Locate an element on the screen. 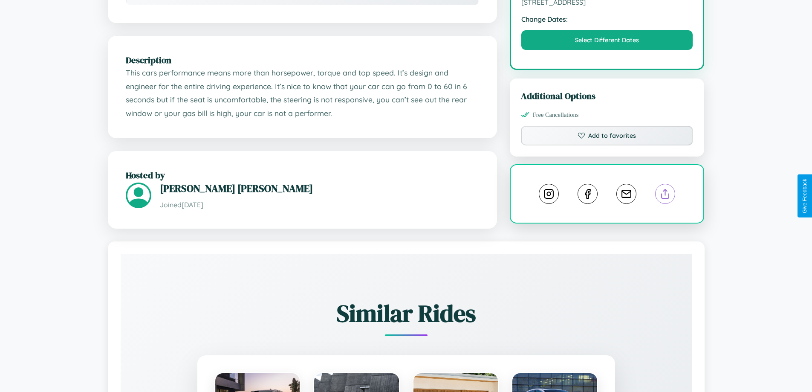  h2: Hosted by is located at coordinates (302, 175).